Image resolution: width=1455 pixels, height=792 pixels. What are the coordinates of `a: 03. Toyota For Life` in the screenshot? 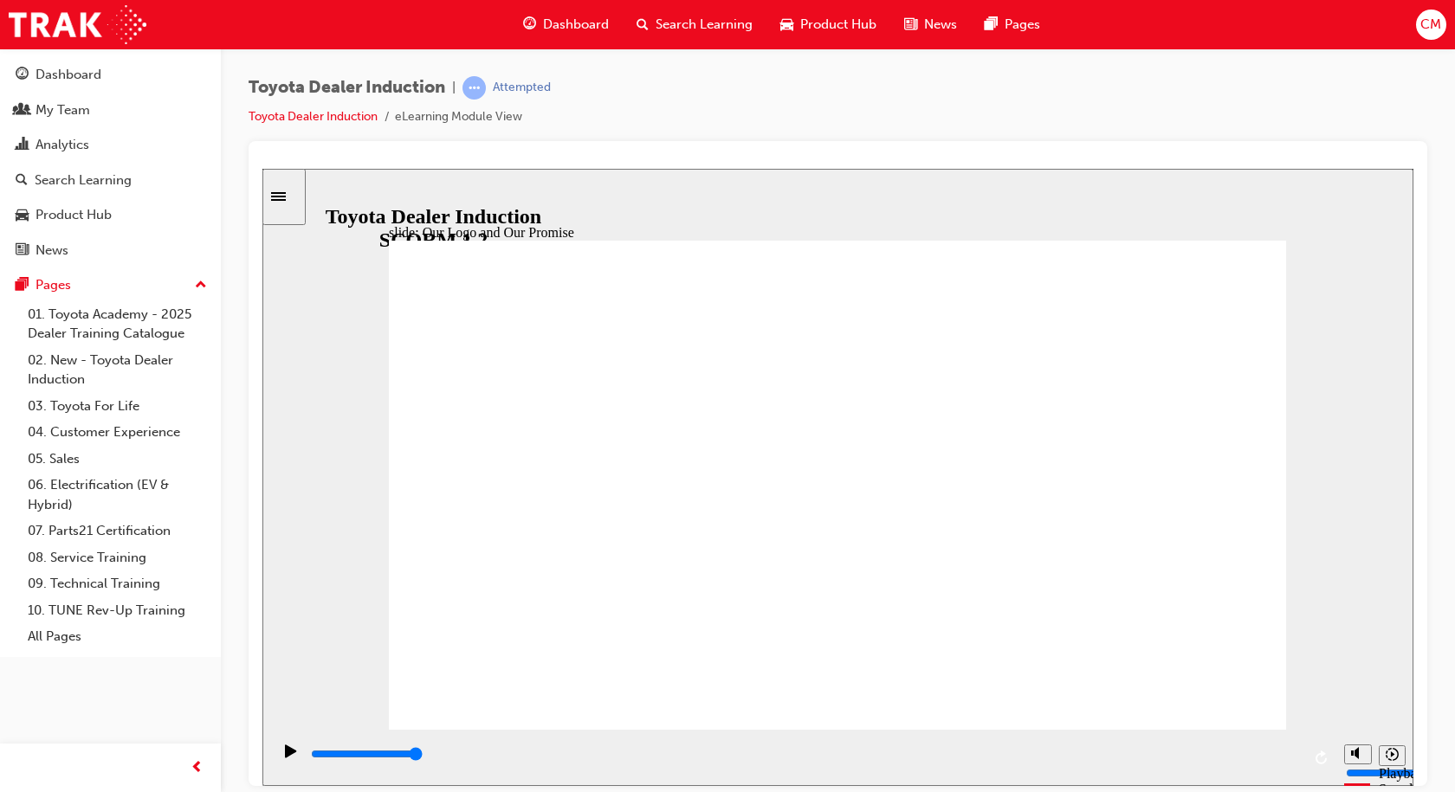 It's located at (117, 406).